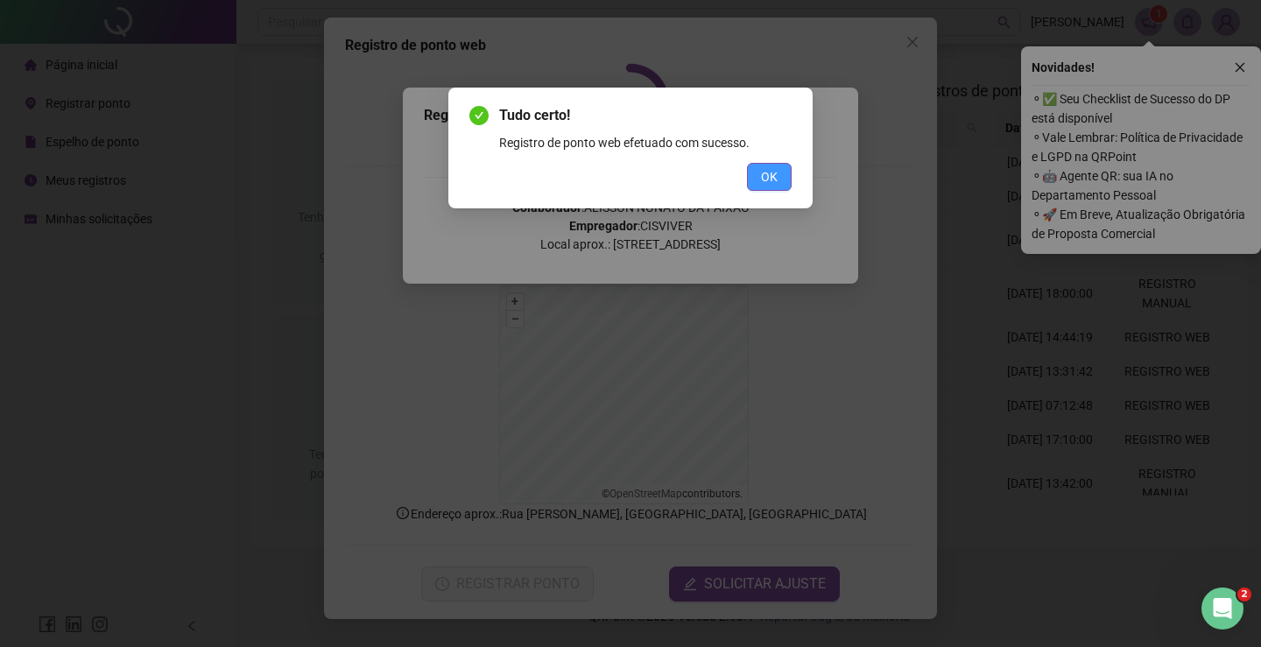 The image size is (1261, 647). I want to click on span: 2, so click(1244, 595).